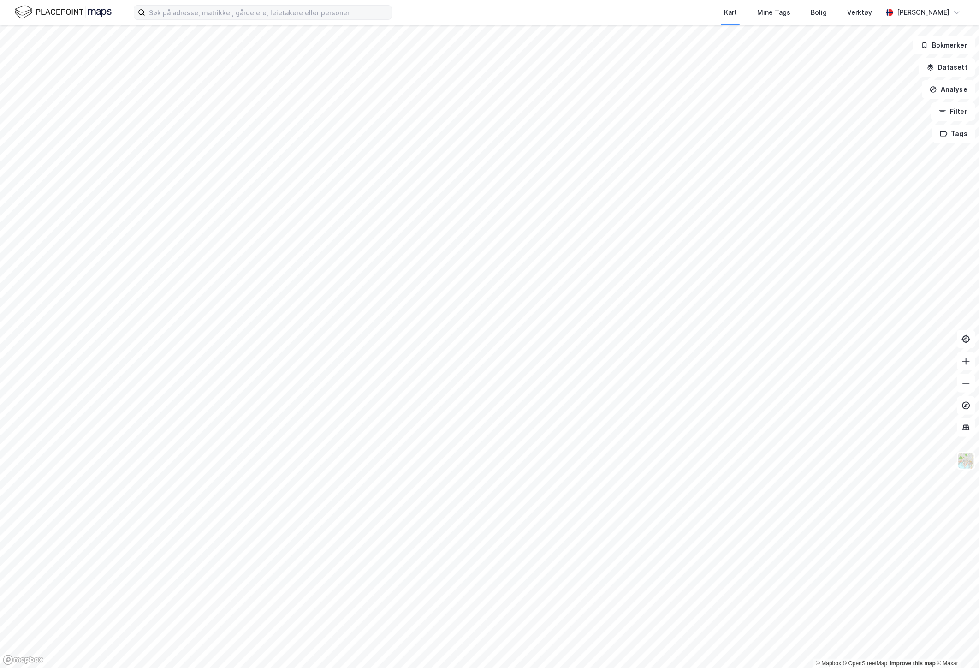 The width and height of the screenshot is (979, 668). I want to click on img: logo.f888ab2527a4732fd821a326f86c7f29.svg, so click(63, 12).